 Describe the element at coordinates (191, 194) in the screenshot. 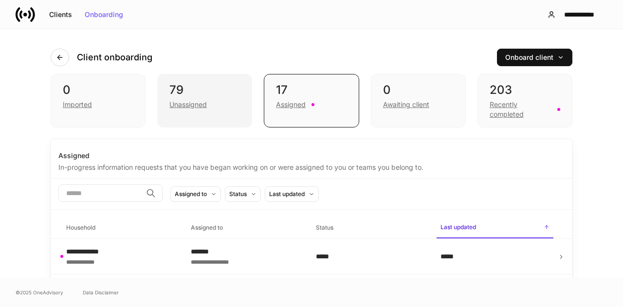

I see `div: Assigned to` at that location.